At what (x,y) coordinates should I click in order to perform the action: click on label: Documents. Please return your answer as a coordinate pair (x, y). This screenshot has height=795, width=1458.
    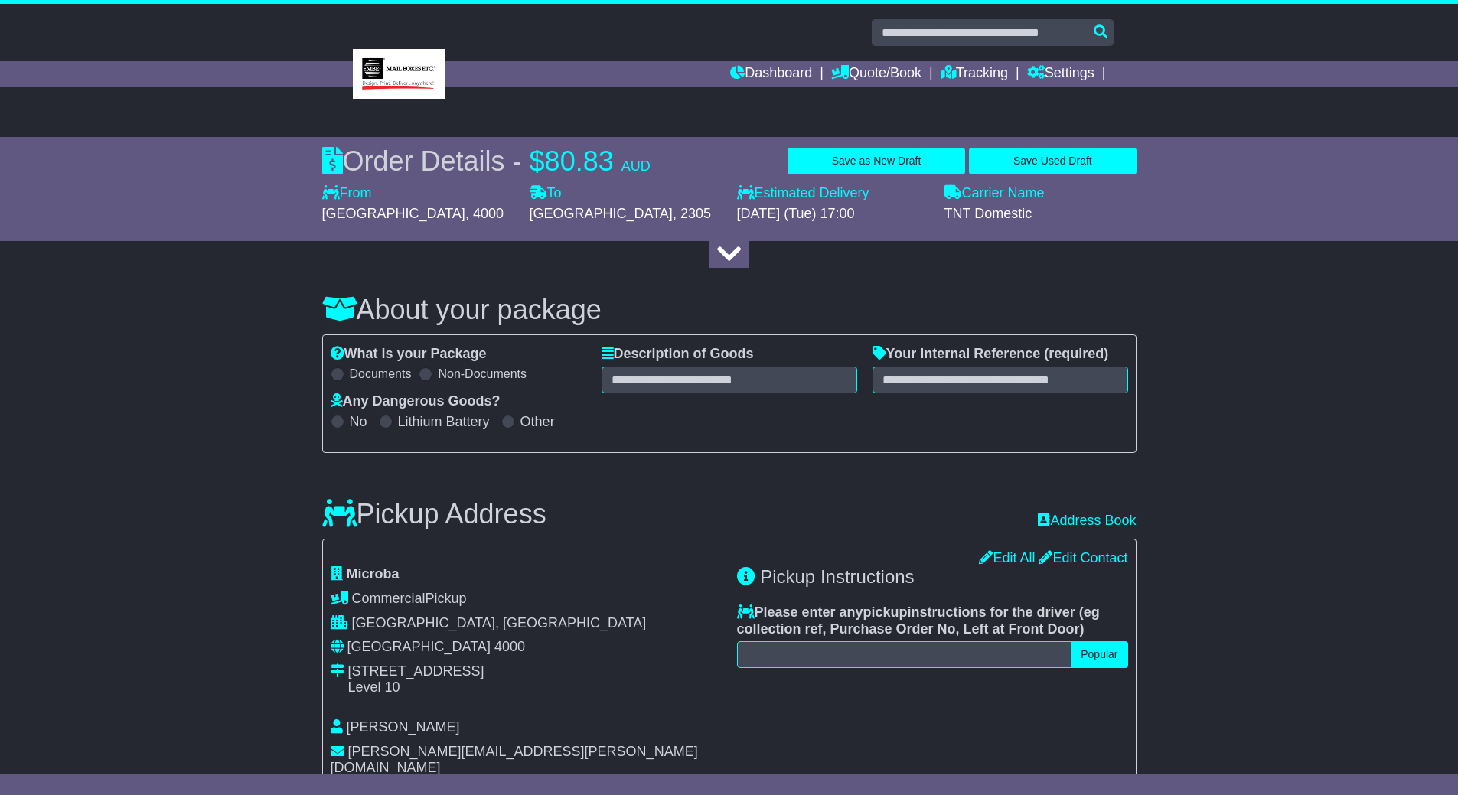
    Looking at the image, I should click on (380, 373).